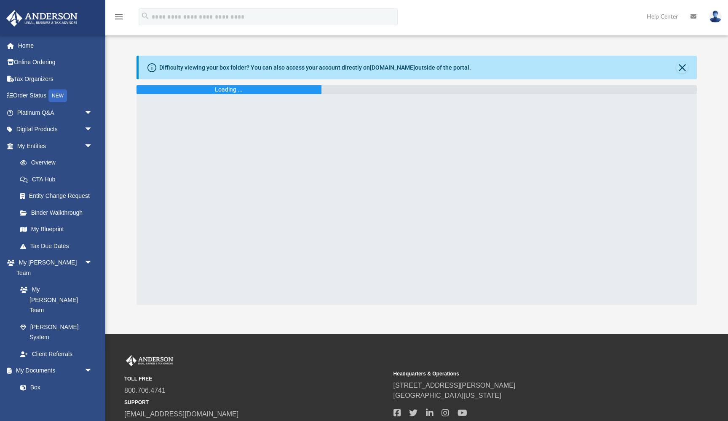 The width and height of the screenshot is (728, 421). Describe the element at coordinates (56, 113) in the screenshot. I see `a: Platinum Q&Aarrow_drop_down` at that location.